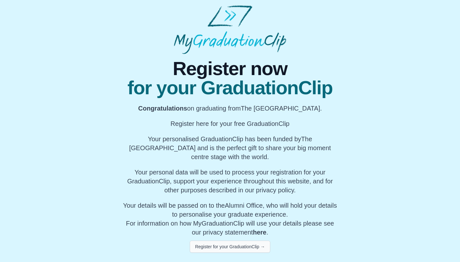 The image size is (460, 262). I want to click on span: Your details will be passed on to the , who will hold your details to personalise your graduate e..., so click(230, 210).